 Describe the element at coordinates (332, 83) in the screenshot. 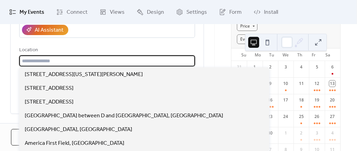

I see `div: 13` at that location.